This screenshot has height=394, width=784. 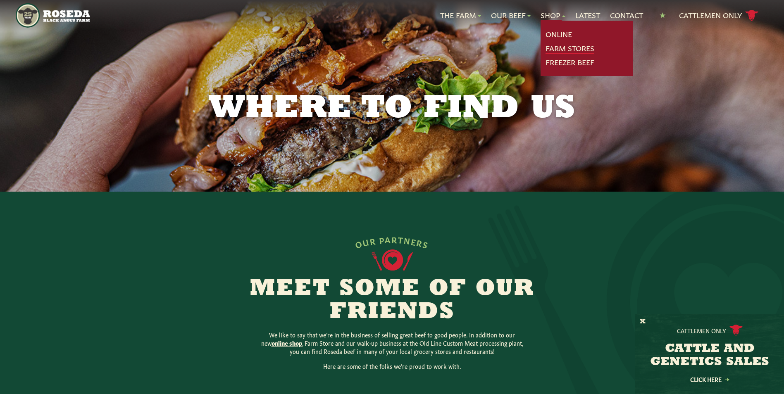 What do you see at coordinates (382, 239) in the screenshot?
I see `span: P` at bounding box center [382, 239].